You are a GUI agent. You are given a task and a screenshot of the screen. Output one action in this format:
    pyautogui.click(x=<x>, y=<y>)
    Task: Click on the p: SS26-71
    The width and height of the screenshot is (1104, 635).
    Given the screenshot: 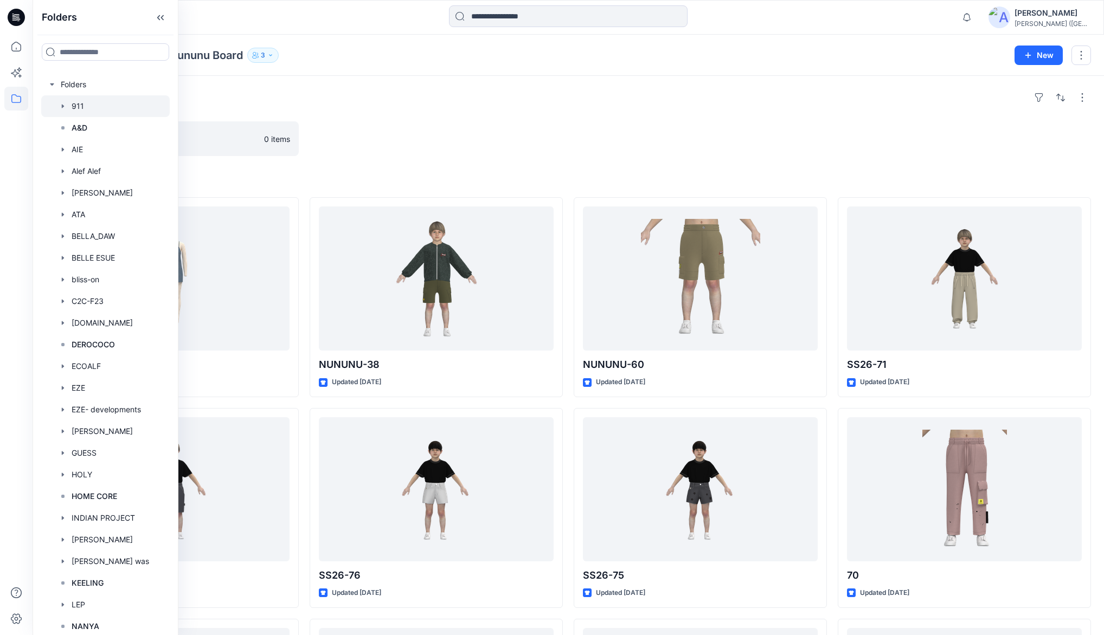 What is the action you would take?
    pyautogui.click(x=964, y=365)
    